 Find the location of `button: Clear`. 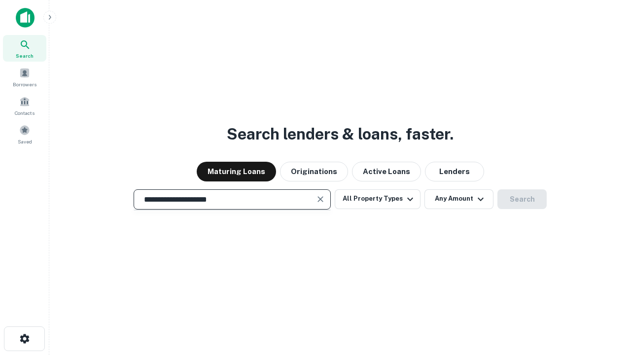

button: Clear is located at coordinates (320, 199).